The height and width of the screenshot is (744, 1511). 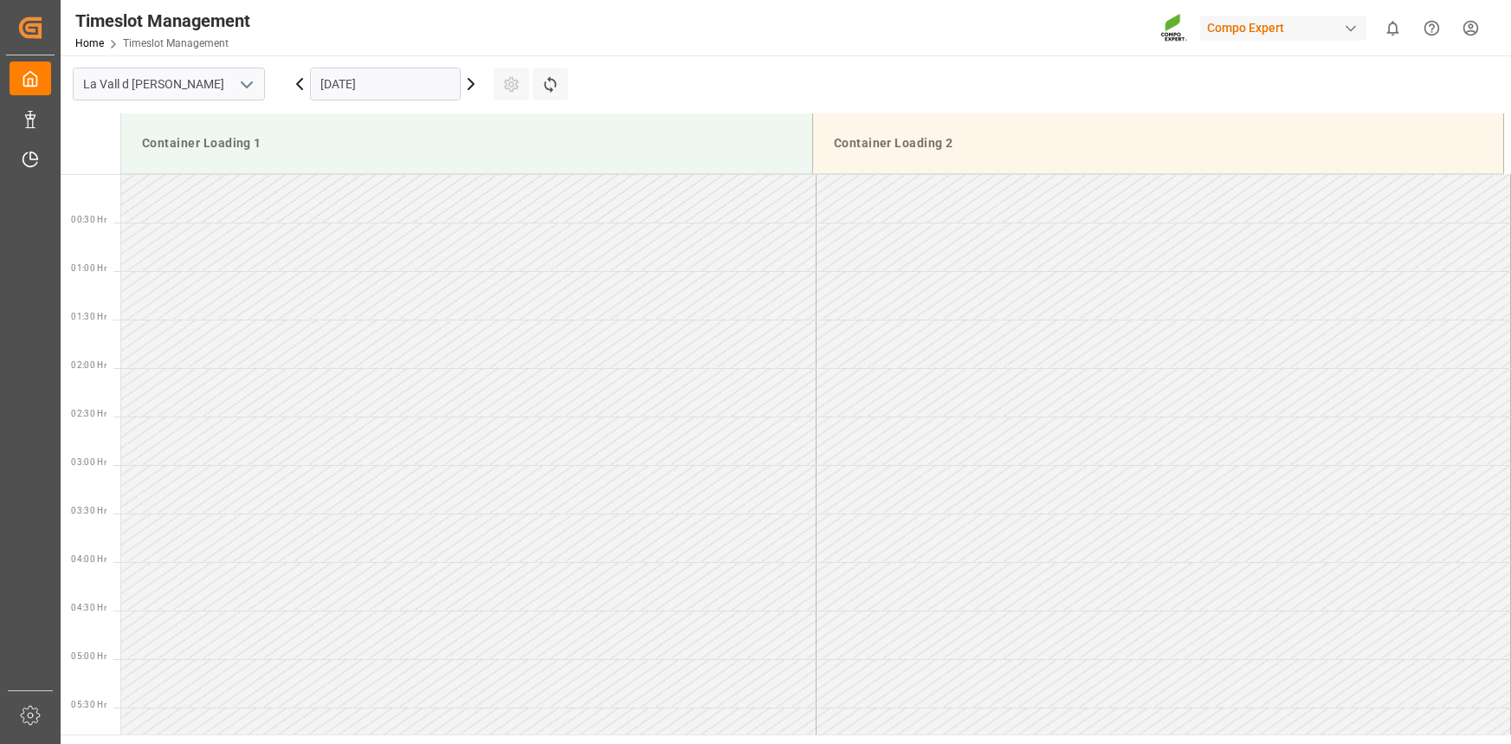 I want to click on div: Container Loading 2, so click(x=1158, y=143).